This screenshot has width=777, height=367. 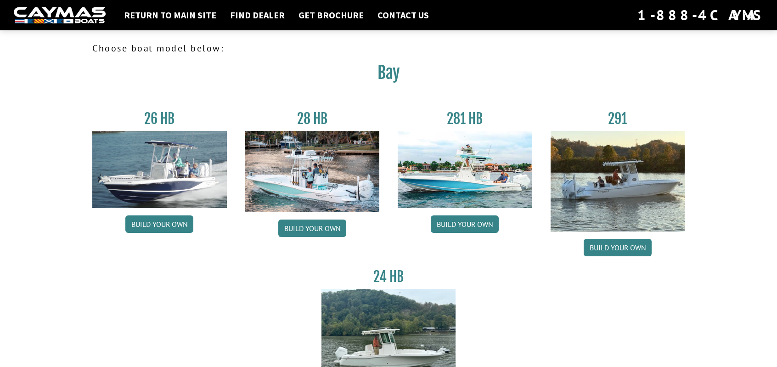 What do you see at coordinates (465, 119) in the screenshot?
I see `h3: 281 HB` at bounding box center [465, 119].